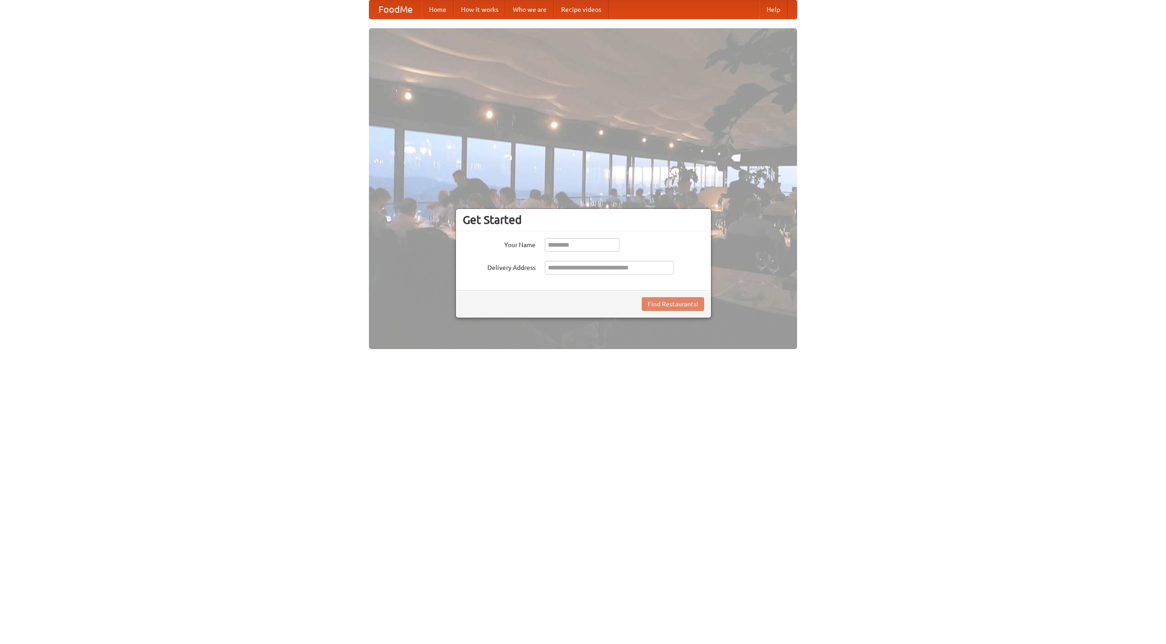  Describe the element at coordinates (672, 304) in the screenshot. I see `button: Find Restaurants!` at that location.